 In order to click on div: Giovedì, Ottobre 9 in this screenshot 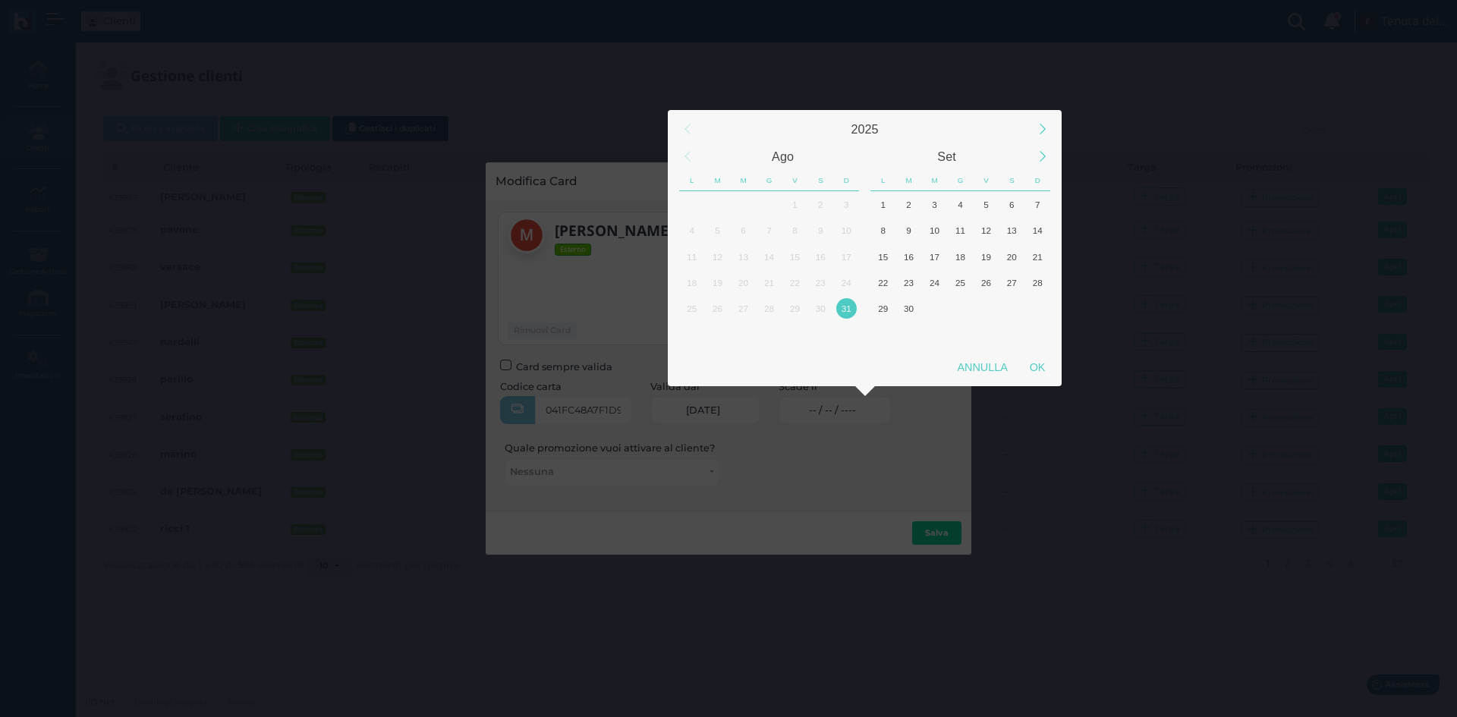, I will do `click(960, 335)`.